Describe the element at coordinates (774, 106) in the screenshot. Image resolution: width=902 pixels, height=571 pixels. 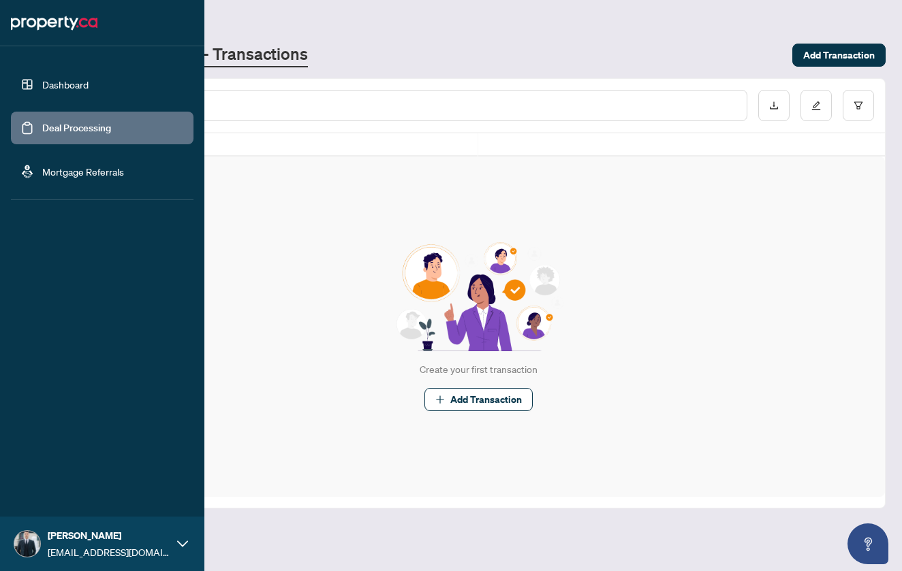
I see `span: download` at that location.